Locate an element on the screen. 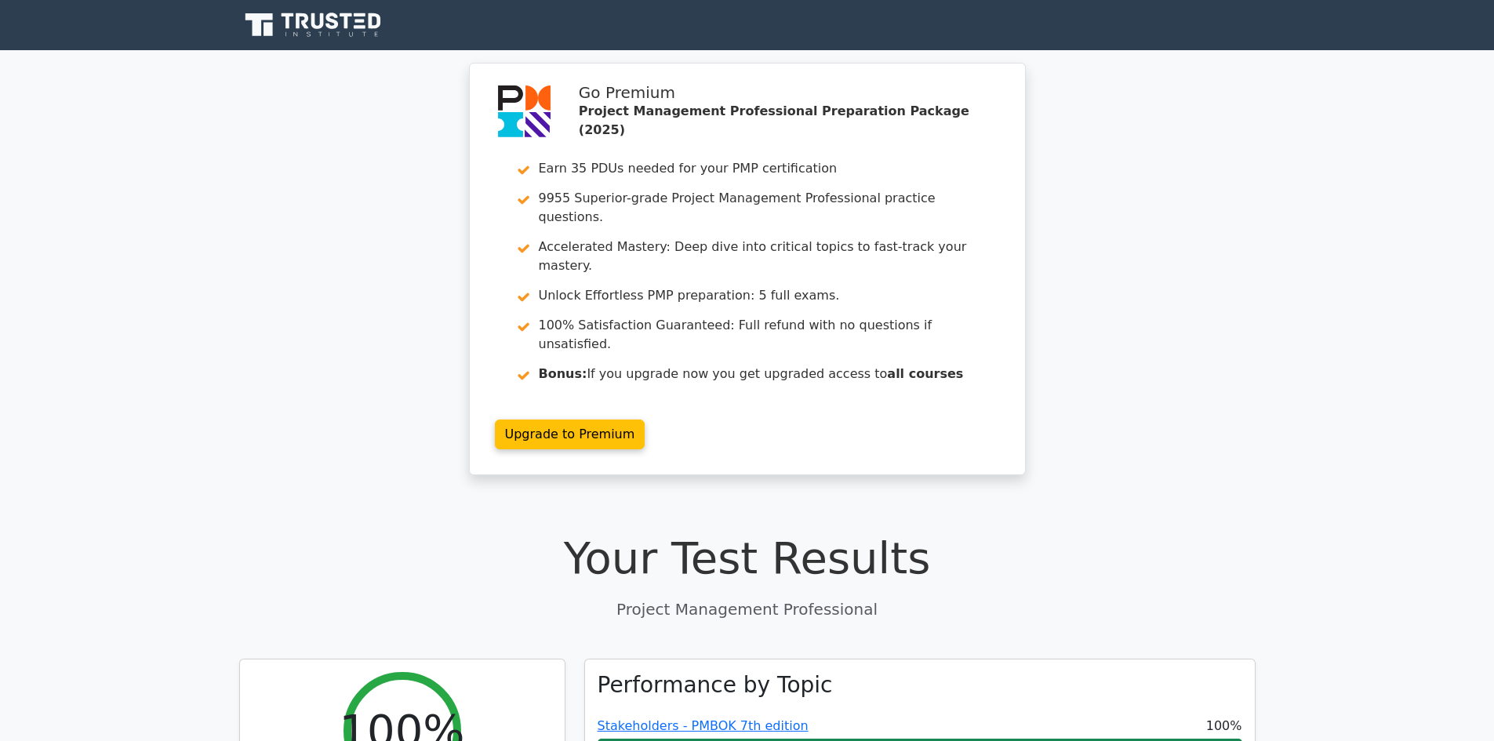  a: Stakeholders - PMBOK 7th edition is located at coordinates (702, 725).